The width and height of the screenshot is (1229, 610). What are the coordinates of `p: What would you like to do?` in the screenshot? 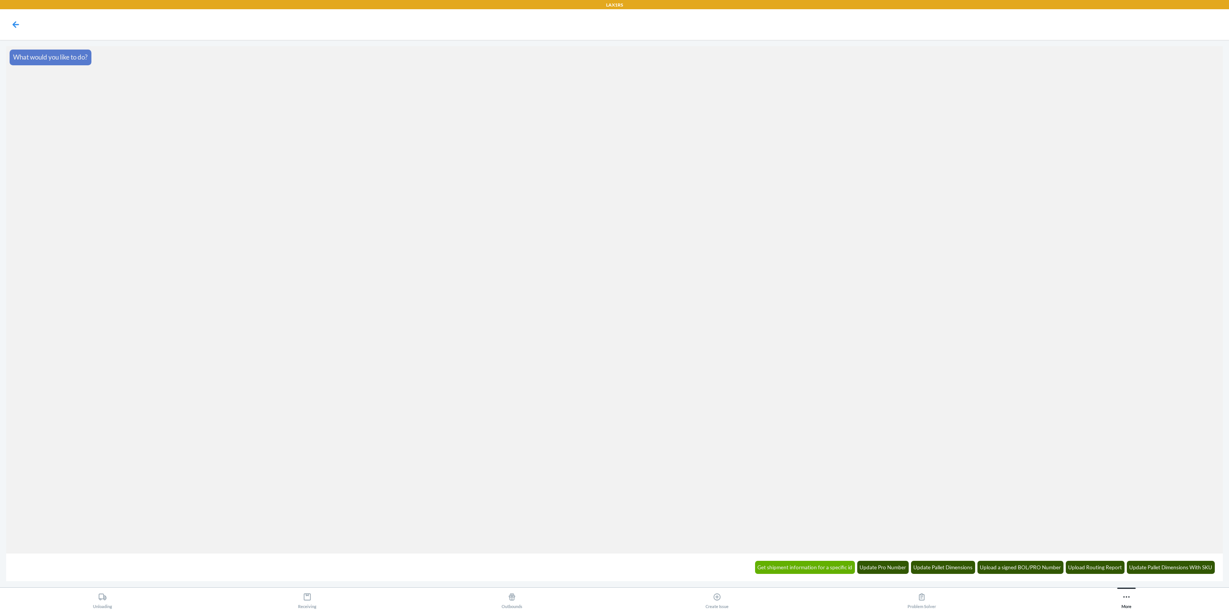 It's located at (50, 57).